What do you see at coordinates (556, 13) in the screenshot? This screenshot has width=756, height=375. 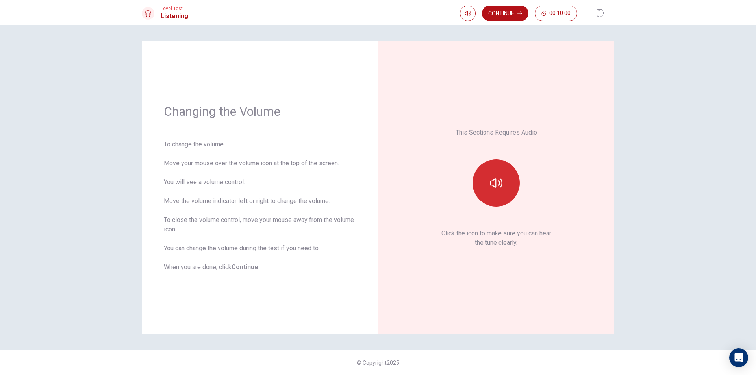 I see `button: 00:10:00` at bounding box center [556, 13].